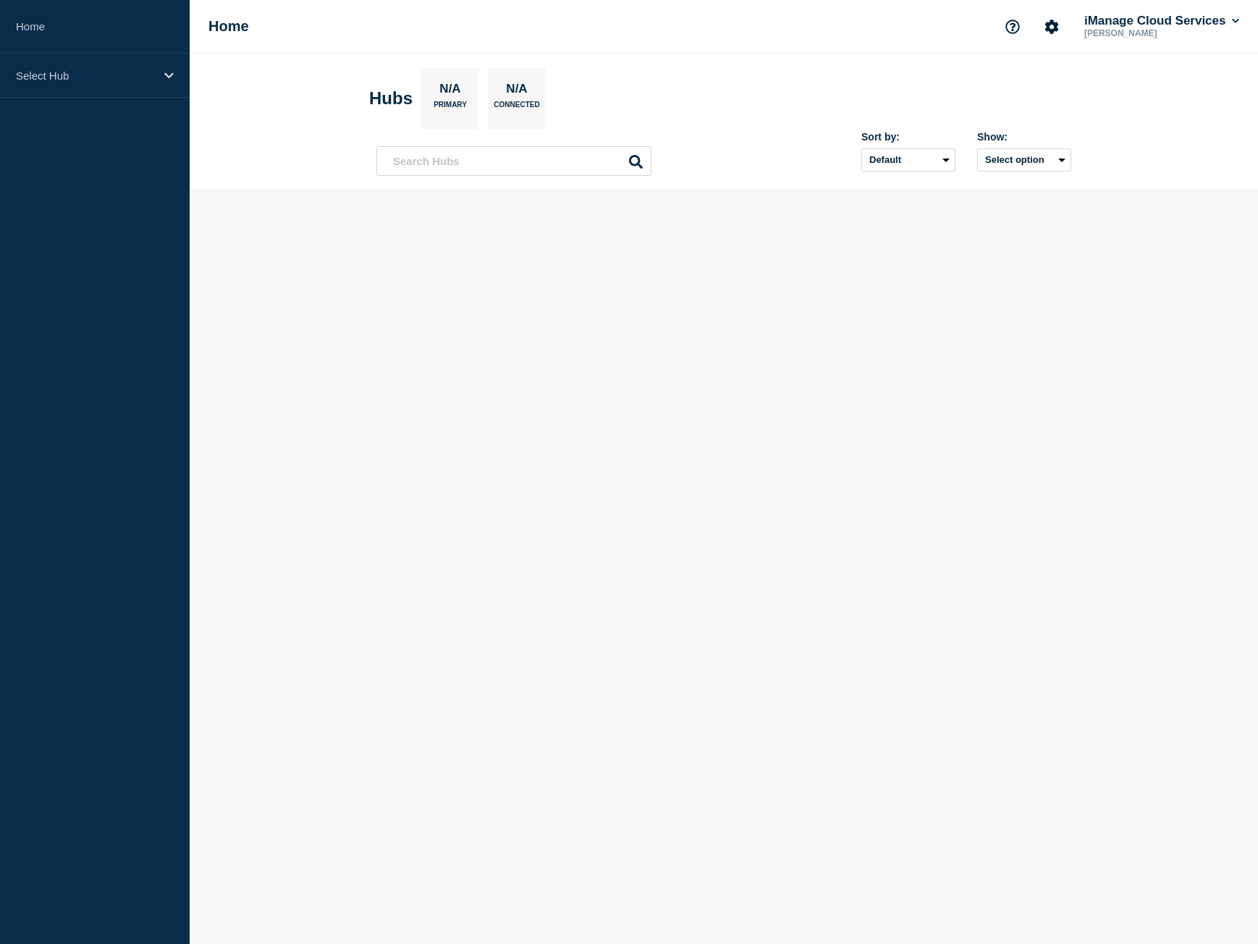  I want to click on button: Account settings, so click(1051, 27).